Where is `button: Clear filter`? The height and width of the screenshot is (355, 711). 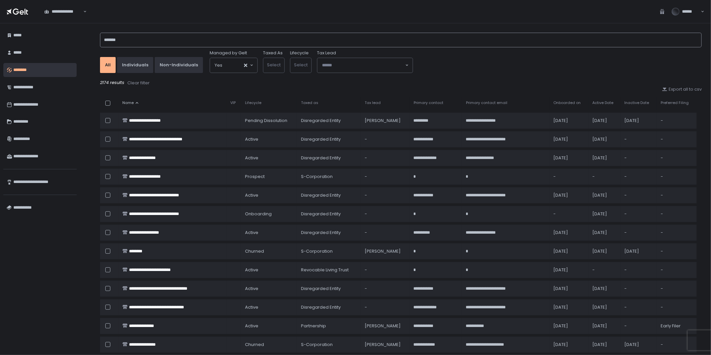
button: Clear filter is located at coordinates (138, 83).